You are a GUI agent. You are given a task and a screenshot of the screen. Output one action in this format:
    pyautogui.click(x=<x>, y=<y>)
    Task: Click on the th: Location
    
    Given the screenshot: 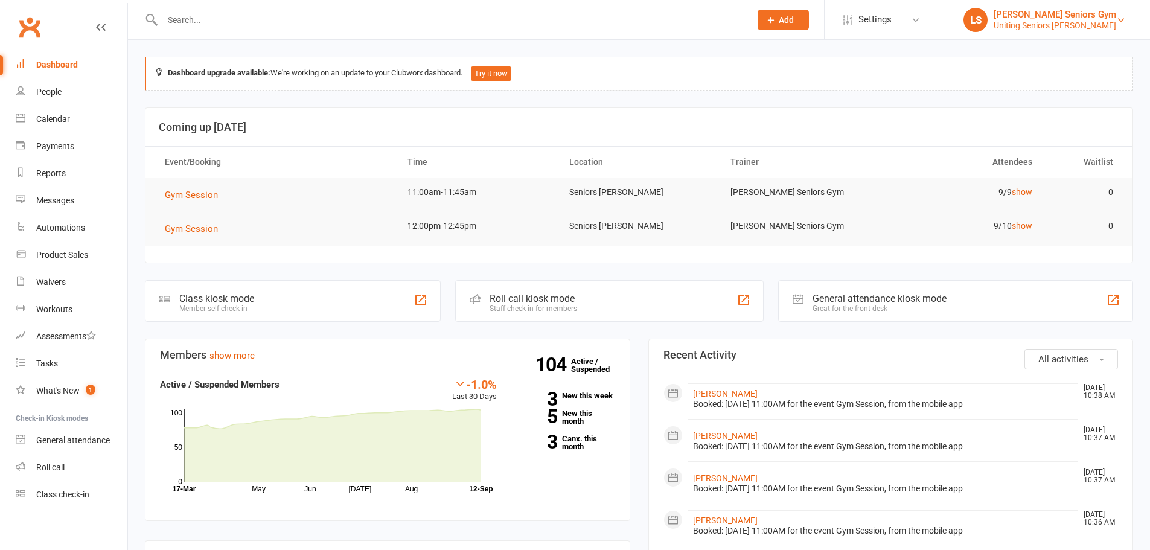 What is the action you would take?
    pyautogui.click(x=640, y=162)
    